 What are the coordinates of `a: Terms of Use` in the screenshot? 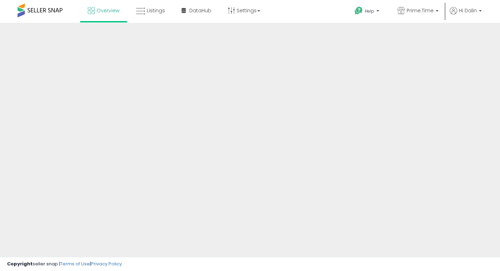 It's located at (75, 264).